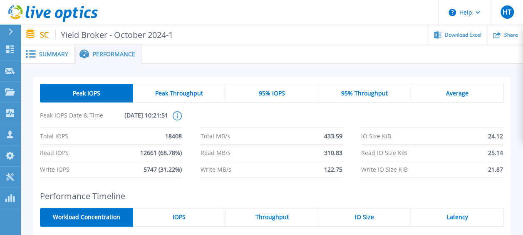 The height and width of the screenshot is (235, 523). What do you see at coordinates (272, 93) in the screenshot?
I see `span: 95% IOPS` at bounding box center [272, 93].